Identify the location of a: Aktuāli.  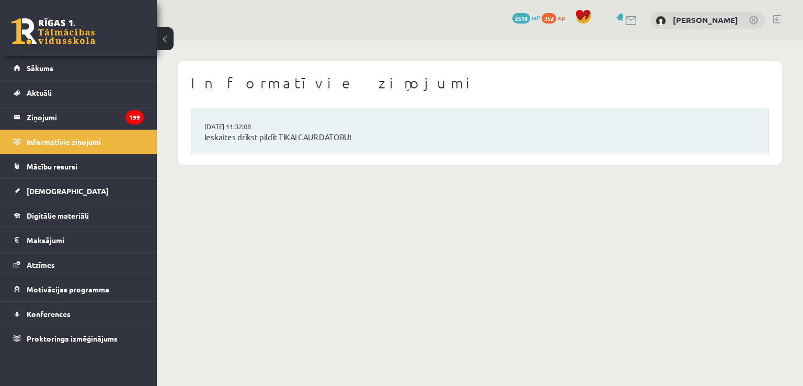
(78, 92).